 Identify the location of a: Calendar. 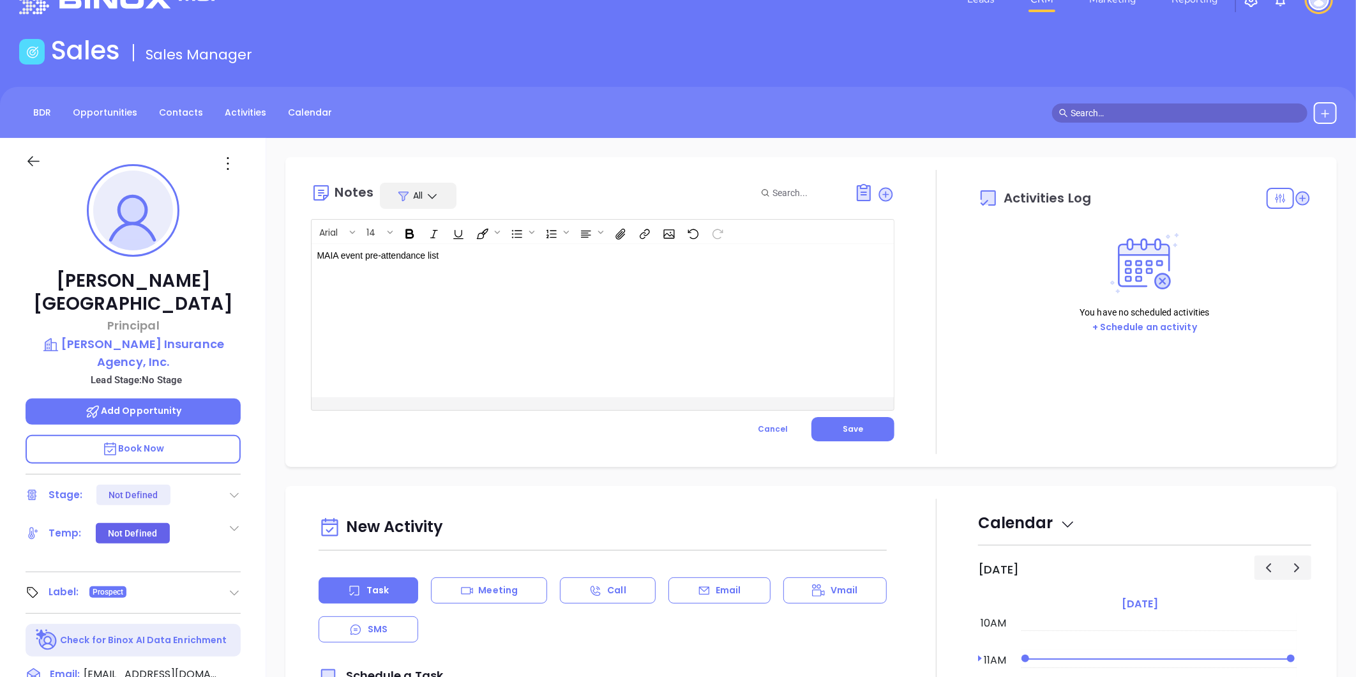
(310, 112).